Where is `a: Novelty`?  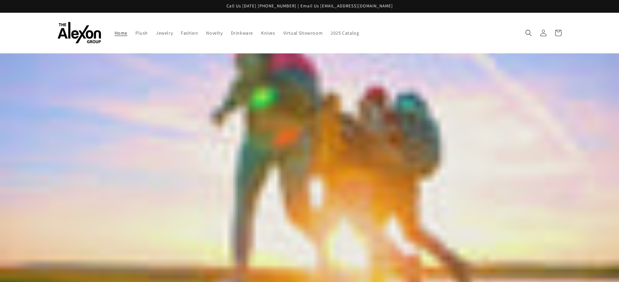
a: Novelty is located at coordinates (214, 33).